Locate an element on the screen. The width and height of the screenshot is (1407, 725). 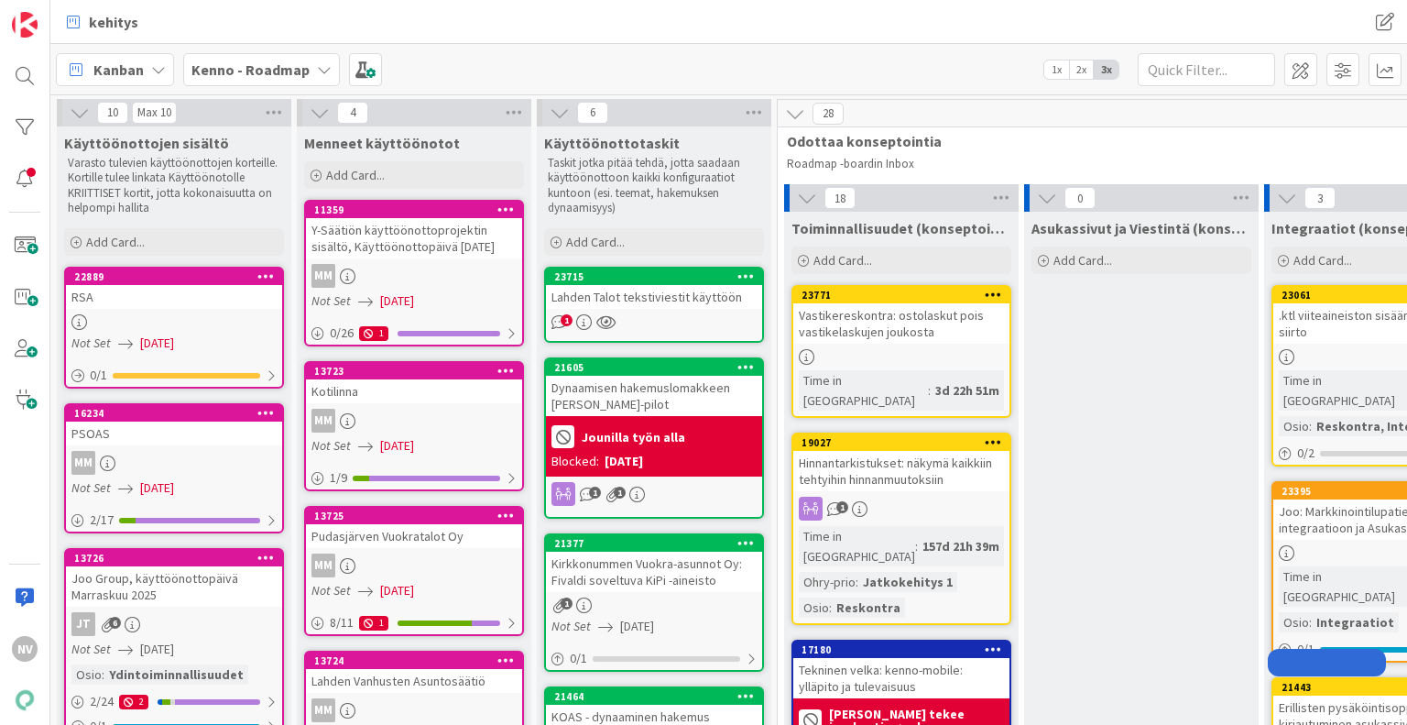
div: Ydintoiminnallisuudet is located at coordinates (176, 674).